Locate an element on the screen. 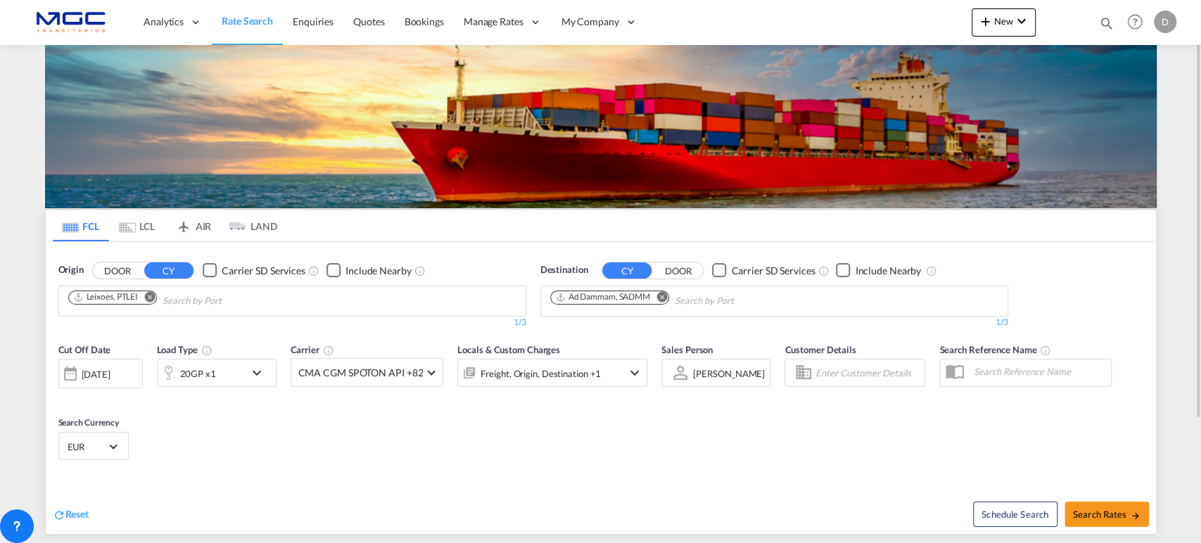  md-icon: icon-plus 400-fg is located at coordinates (985, 21).